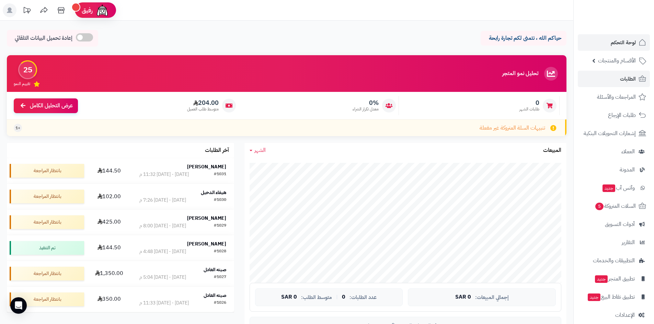  I want to click on span: التقارير, so click(628, 243).